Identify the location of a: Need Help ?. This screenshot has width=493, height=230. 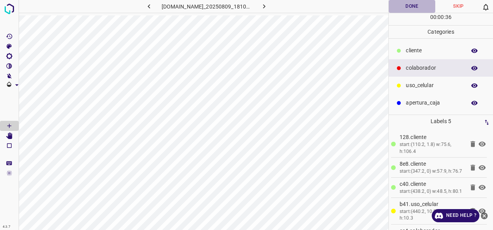
(455, 216).